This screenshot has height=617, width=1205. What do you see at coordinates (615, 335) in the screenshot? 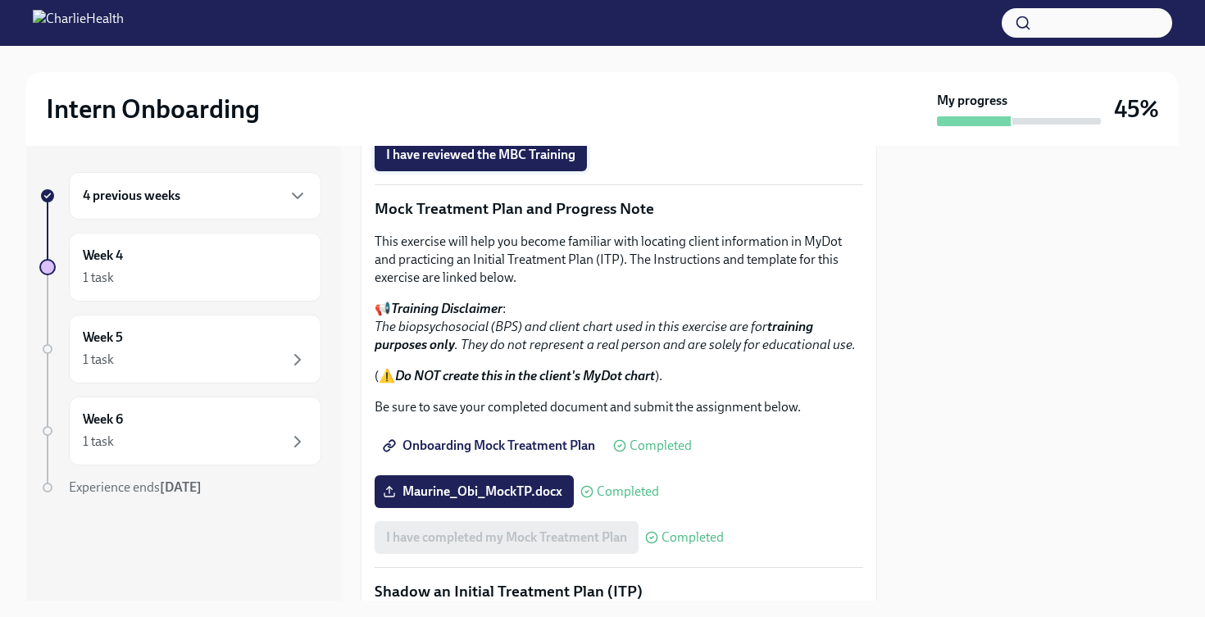
I see `em: The biopsychosocial (BPS) and client chart used in this exercise are for . They do not represent ...` at bounding box center [615, 335].